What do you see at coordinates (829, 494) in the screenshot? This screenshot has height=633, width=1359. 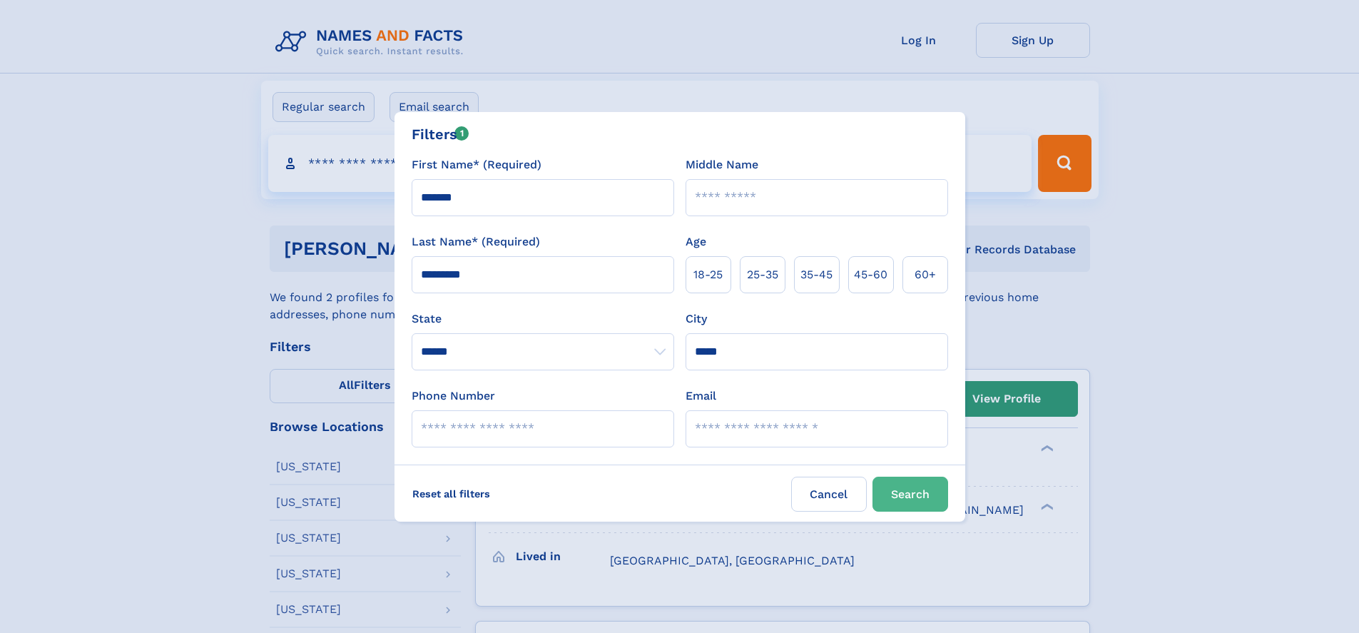 I see `label: Cancel` at bounding box center [829, 494].